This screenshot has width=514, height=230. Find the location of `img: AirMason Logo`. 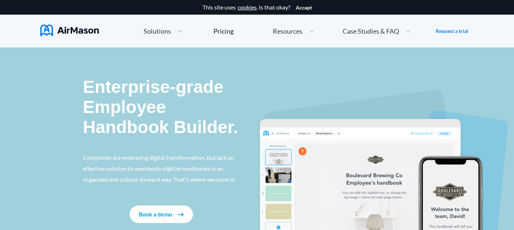

img: AirMason Logo is located at coordinates (70, 30).